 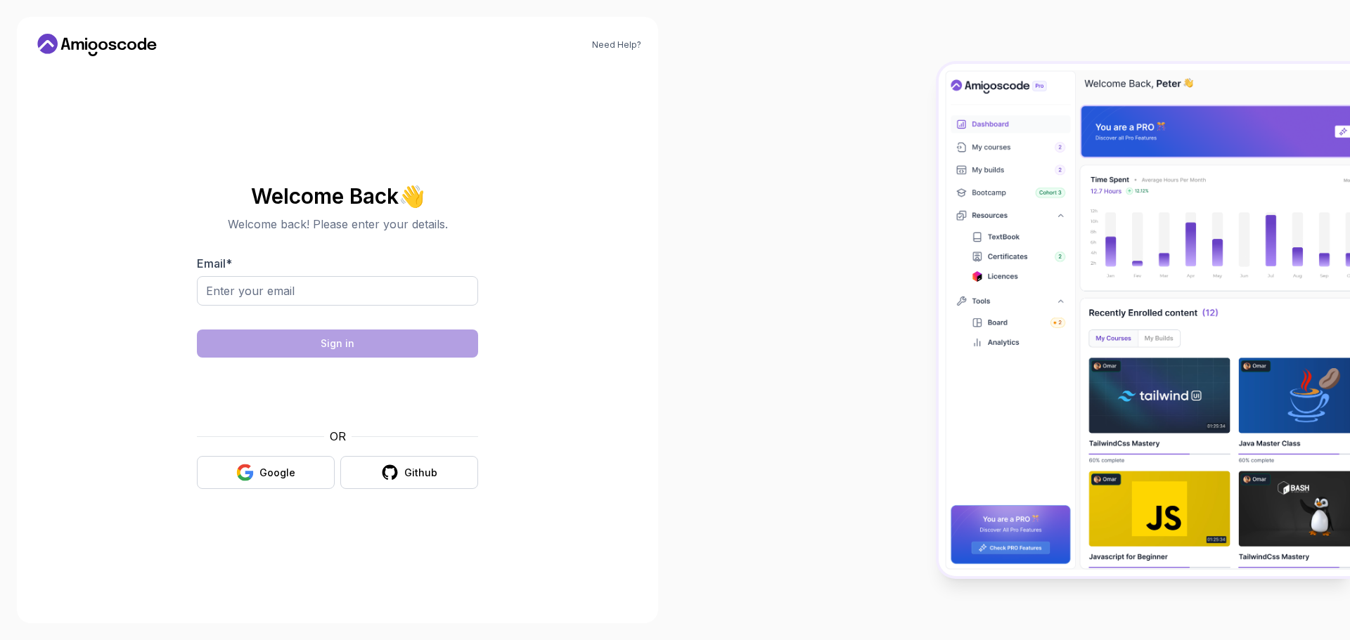 I want to click on button: Sign in, so click(x=337, y=344).